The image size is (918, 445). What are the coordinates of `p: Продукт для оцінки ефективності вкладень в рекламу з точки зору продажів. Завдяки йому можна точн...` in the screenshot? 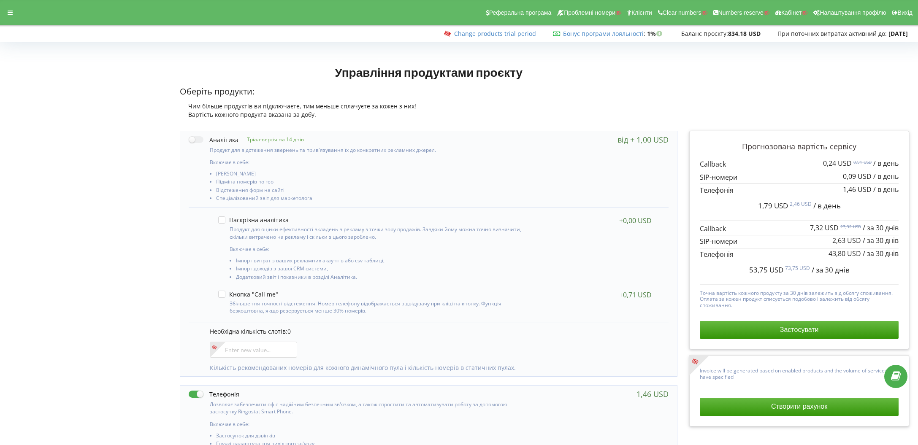 It's located at (376, 233).